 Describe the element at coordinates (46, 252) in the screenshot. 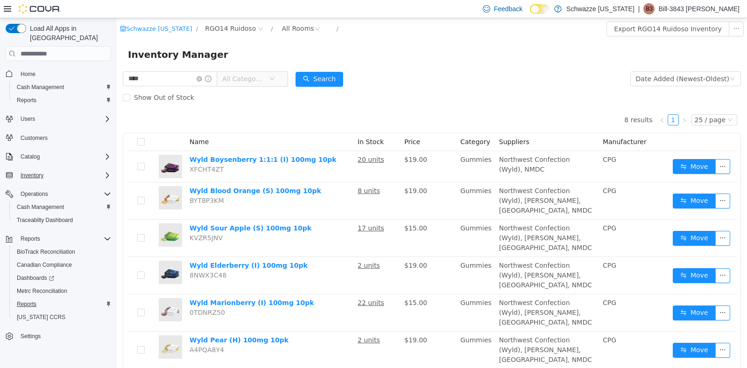

I see `a: BioTrack Reconciliation` at that location.